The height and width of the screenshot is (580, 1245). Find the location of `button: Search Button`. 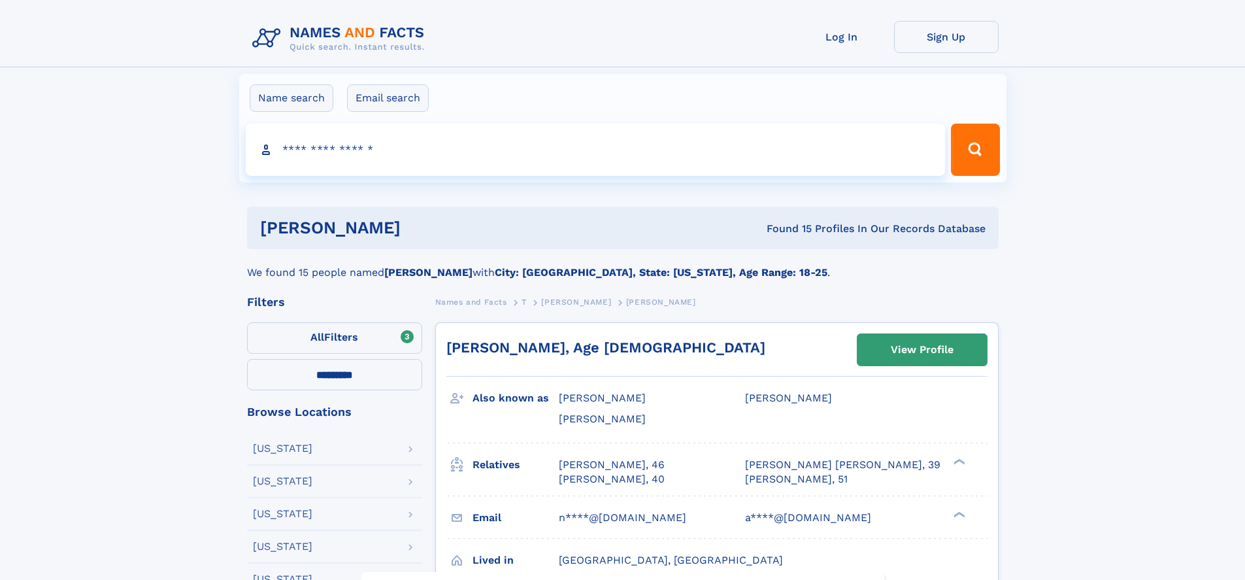

button: Search Button is located at coordinates (975, 150).